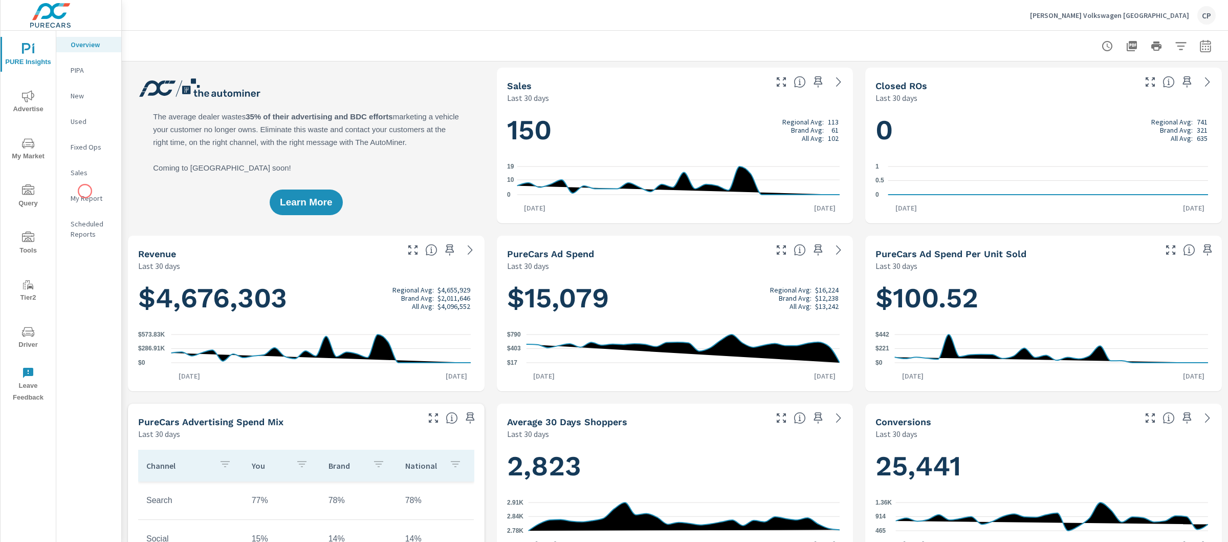  I want to click on div: PIPA, so click(89, 70).